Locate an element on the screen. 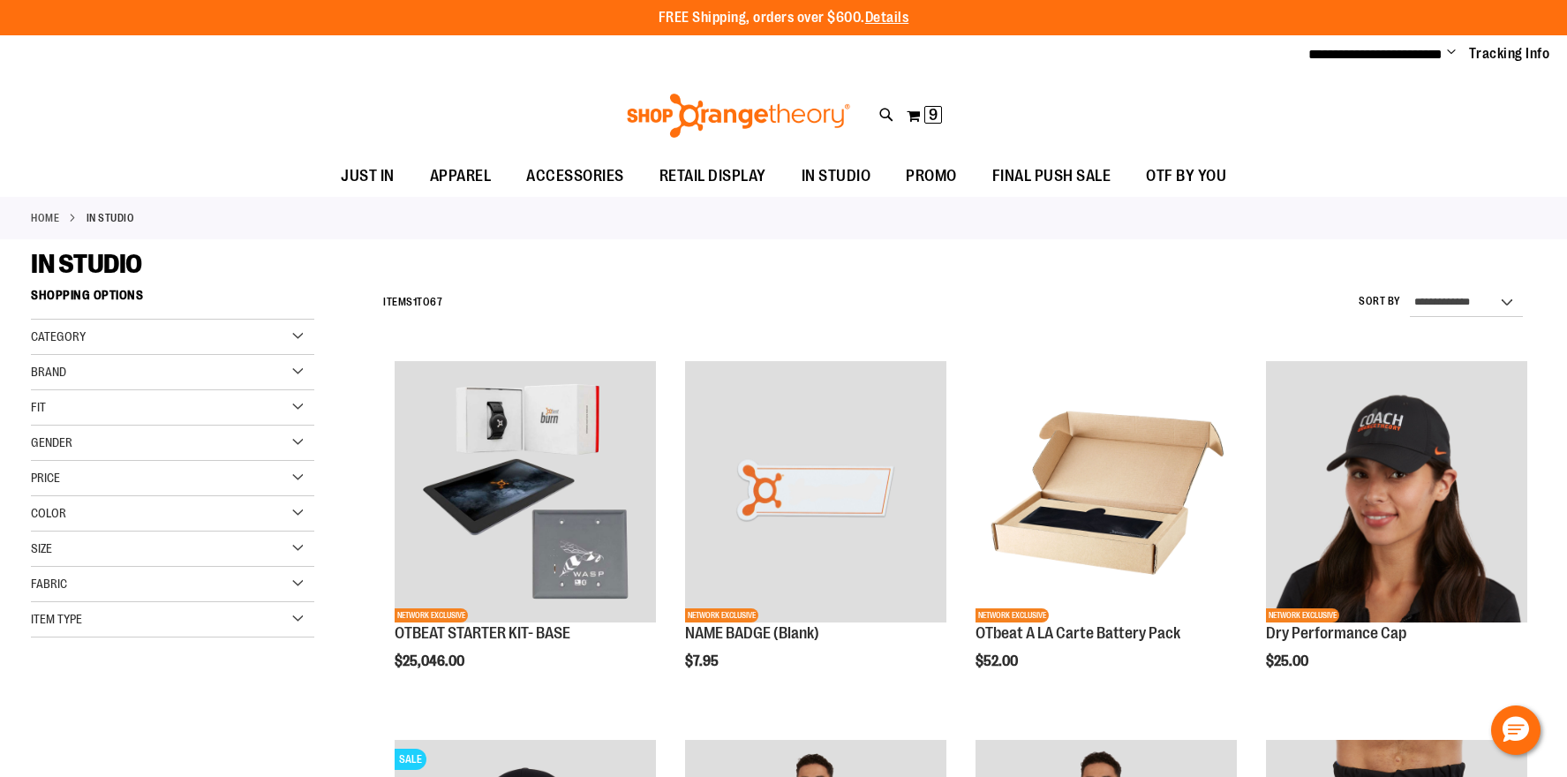  span: $25,046.00 is located at coordinates (431, 661).